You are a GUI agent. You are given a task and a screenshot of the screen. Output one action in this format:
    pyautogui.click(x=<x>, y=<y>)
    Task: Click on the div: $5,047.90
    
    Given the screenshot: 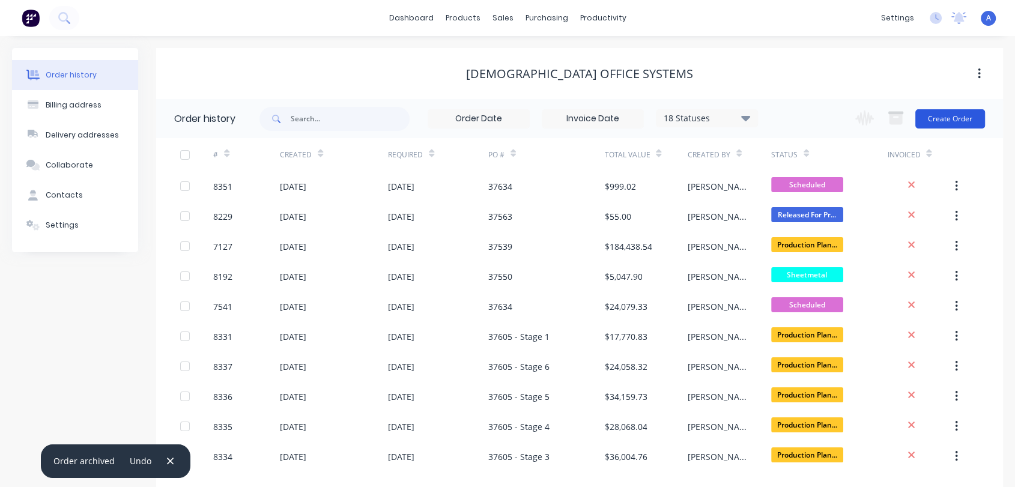 What is the action you would take?
    pyautogui.click(x=623, y=276)
    